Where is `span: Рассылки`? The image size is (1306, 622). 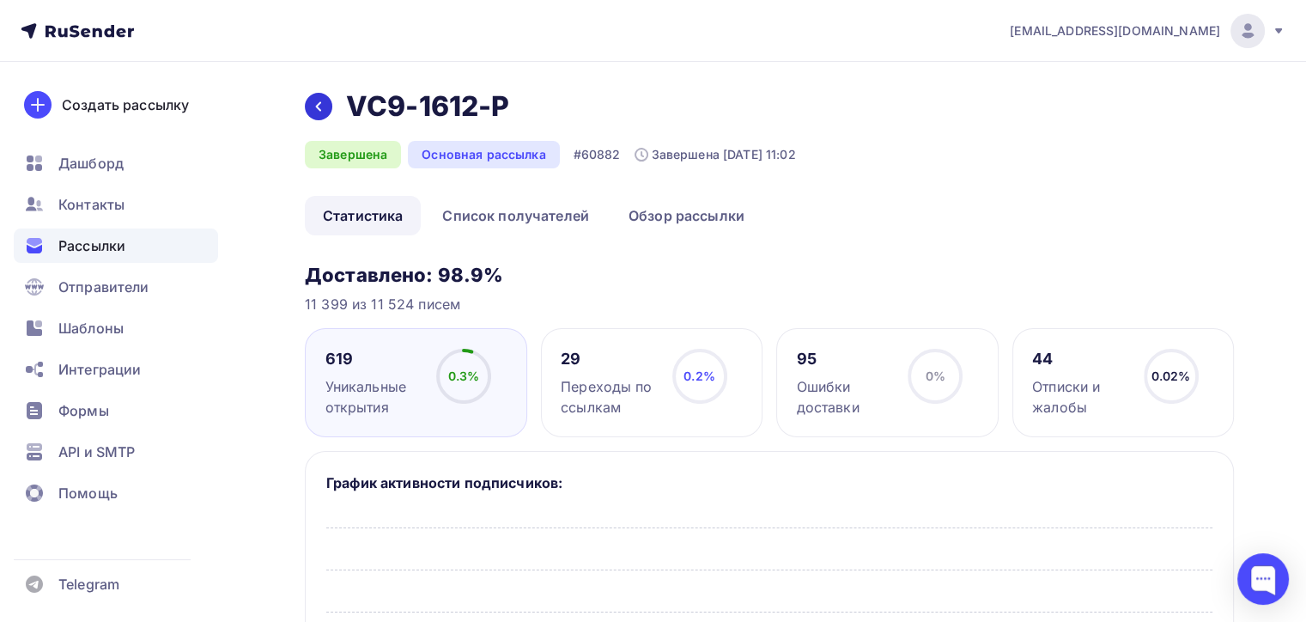 span: Рассылки is located at coordinates (92, 246).